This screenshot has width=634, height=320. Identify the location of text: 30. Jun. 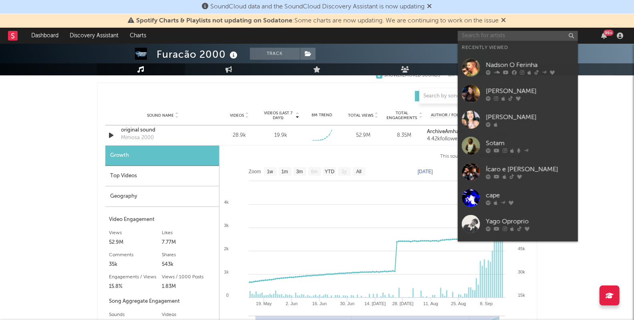
(347, 303).